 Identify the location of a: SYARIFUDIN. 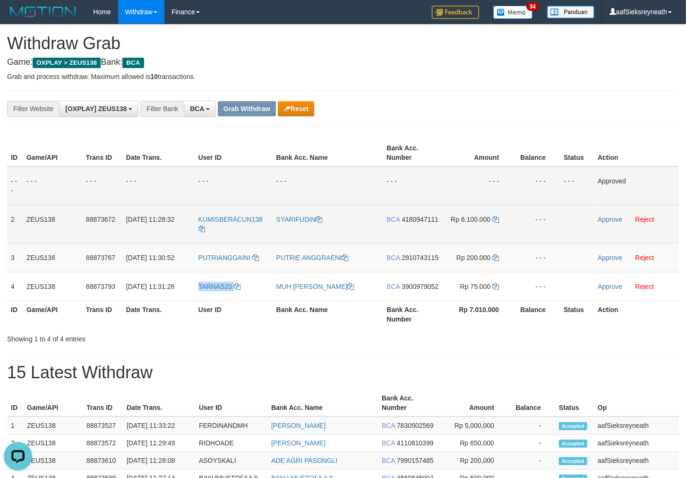
(300, 219).